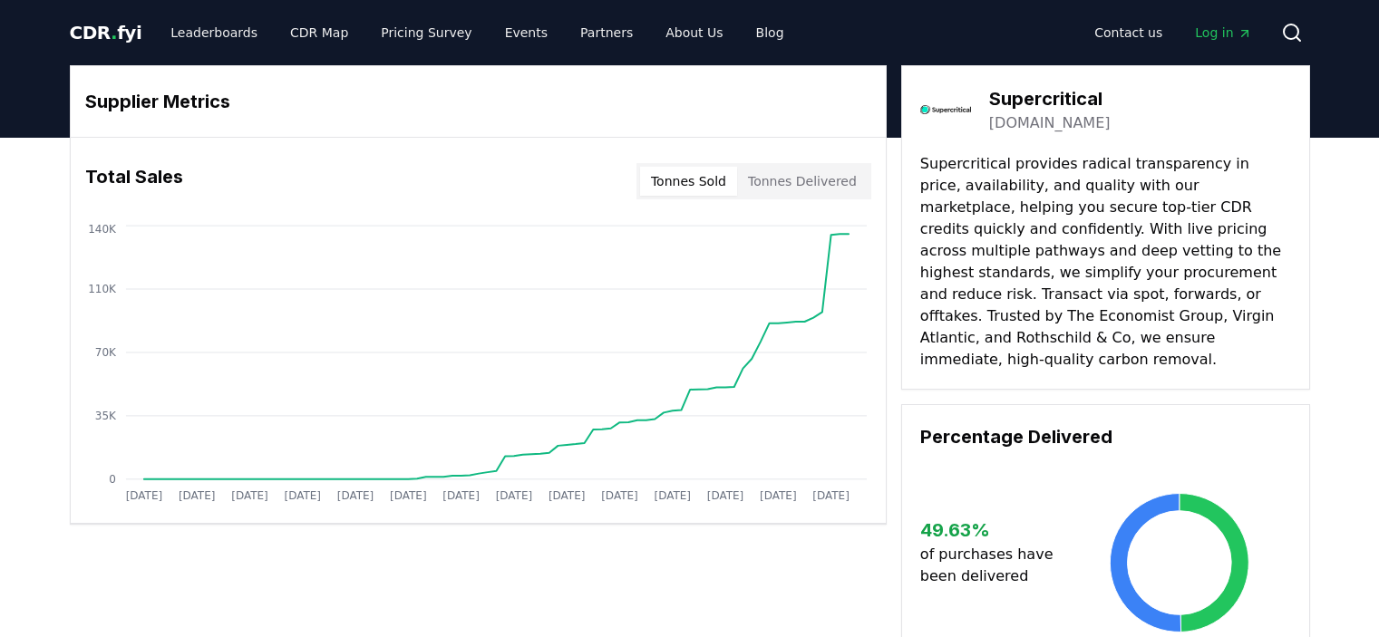 The width and height of the screenshot is (1379, 637). Describe the element at coordinates (1050, 99) in the screenshot. I see `h3: Supercritical` at that location.